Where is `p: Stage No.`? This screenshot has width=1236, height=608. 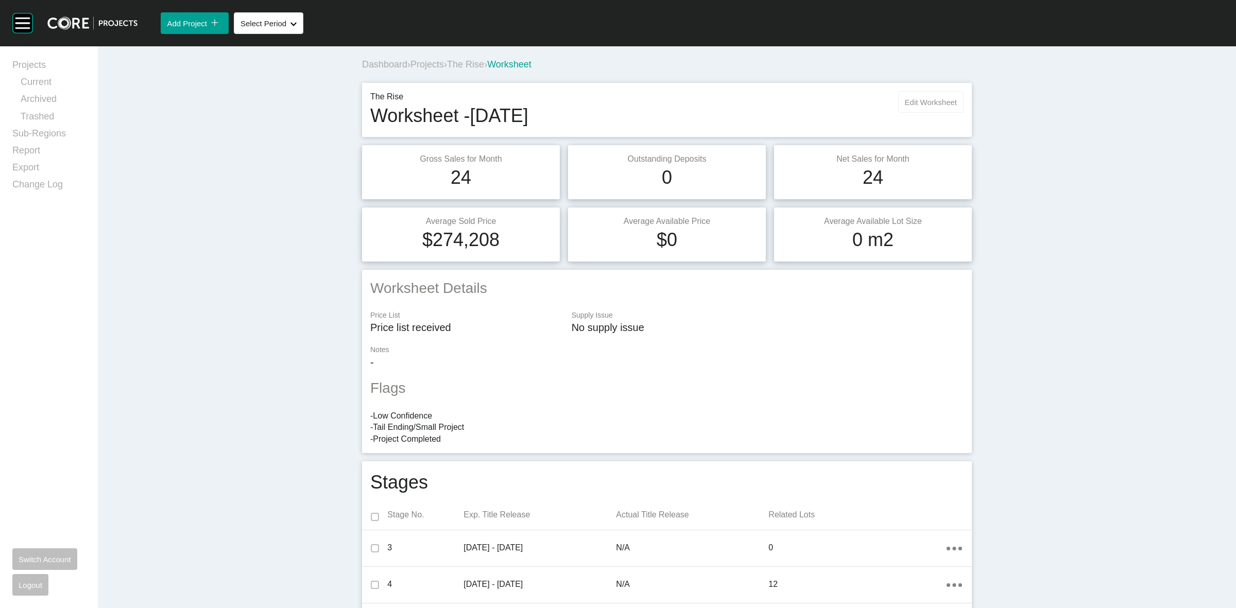
p: Stage No. is located at coordinates (425, 515).